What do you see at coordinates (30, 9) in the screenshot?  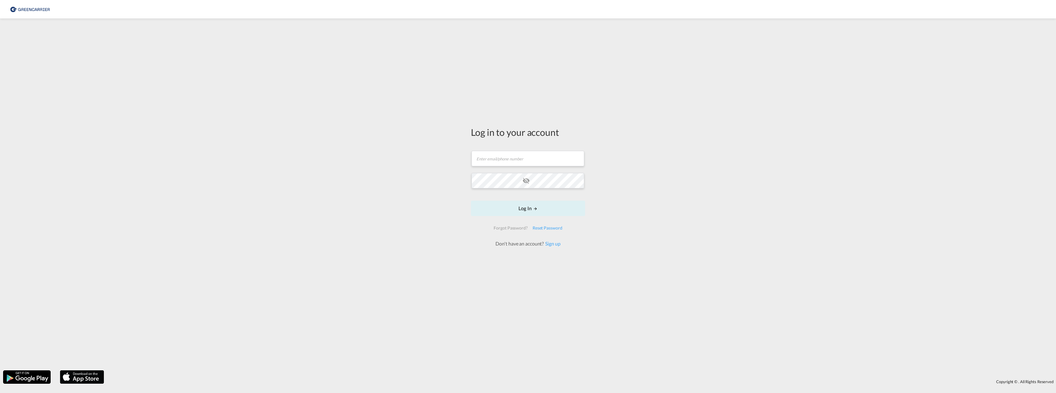 I see `img: e39c37208afe11efa9cb1d7a6ea7d6f5.png` at bounding box center [30, 9].